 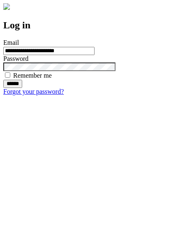 What do you see at coordinates (93, 25) in the screenshot?
I see `h2: Log in` at bounding box center [93, 25].